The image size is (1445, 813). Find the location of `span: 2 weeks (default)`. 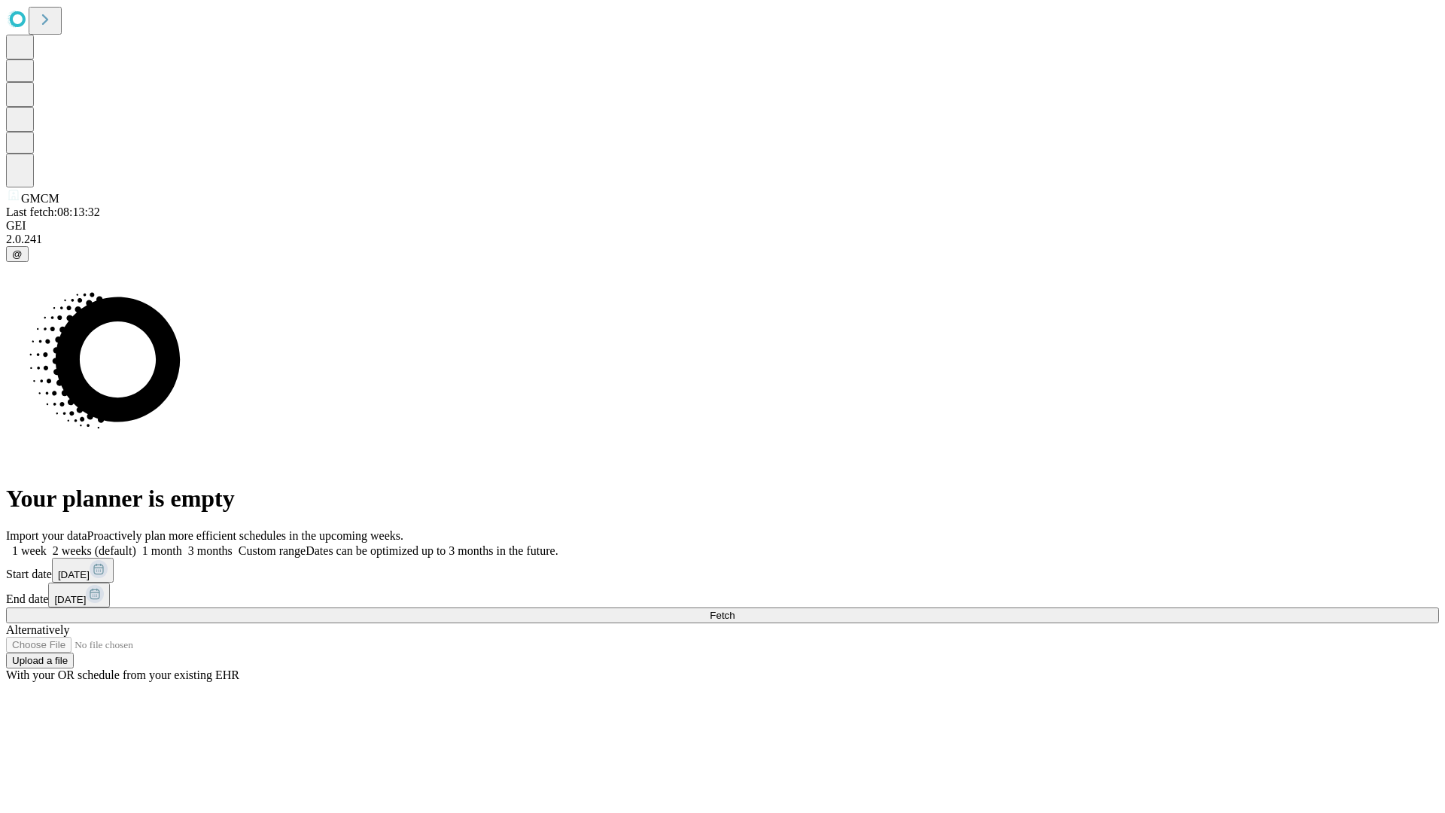

span: 2 weeks (default) is located at coordinates (94, 550).